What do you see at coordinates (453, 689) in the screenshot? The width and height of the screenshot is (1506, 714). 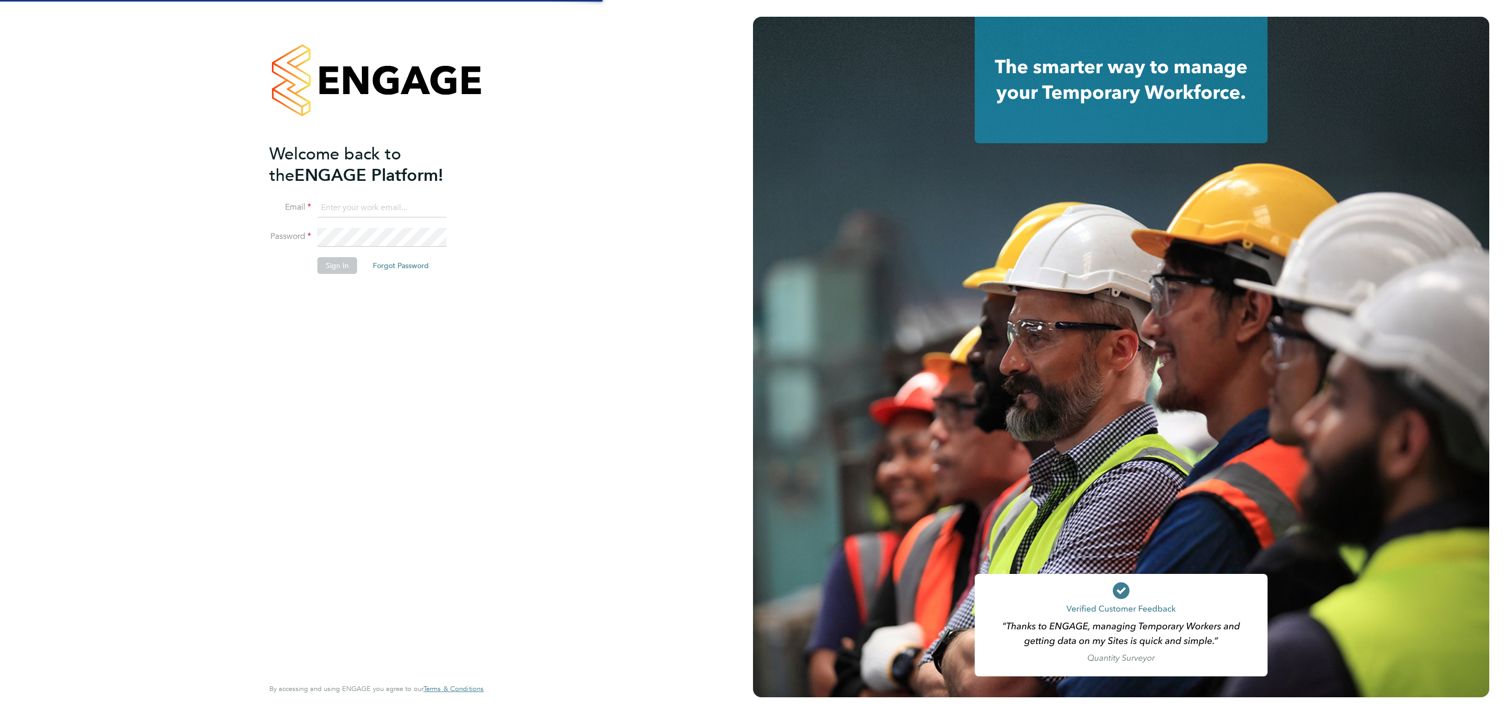 I see `a: Terms & Conditions` at bounding box center [453, 689].